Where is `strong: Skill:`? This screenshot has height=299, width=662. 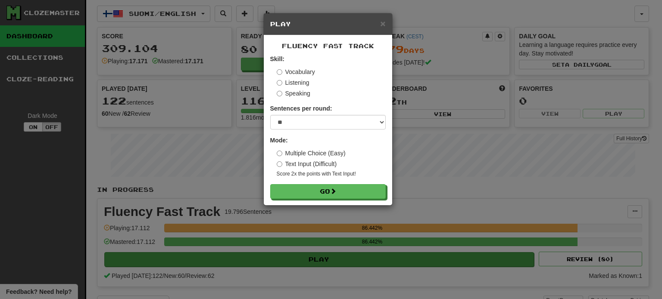 strong: Skill: is located at coordinates (277, 59).